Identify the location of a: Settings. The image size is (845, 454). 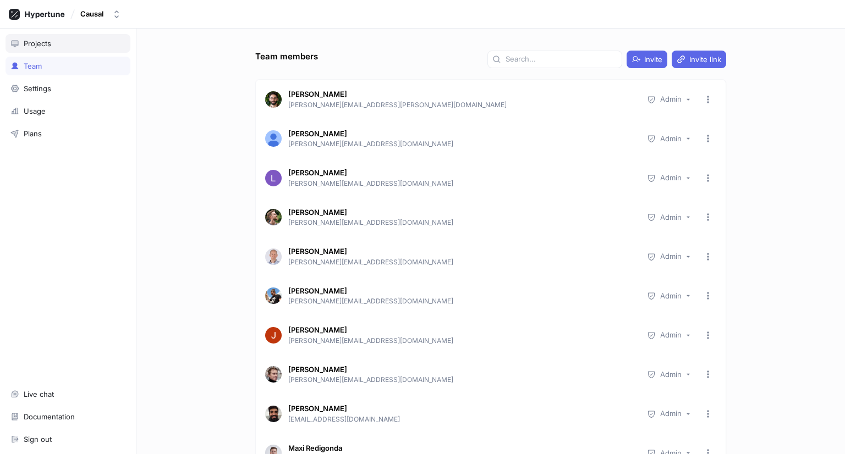
(68, 89).